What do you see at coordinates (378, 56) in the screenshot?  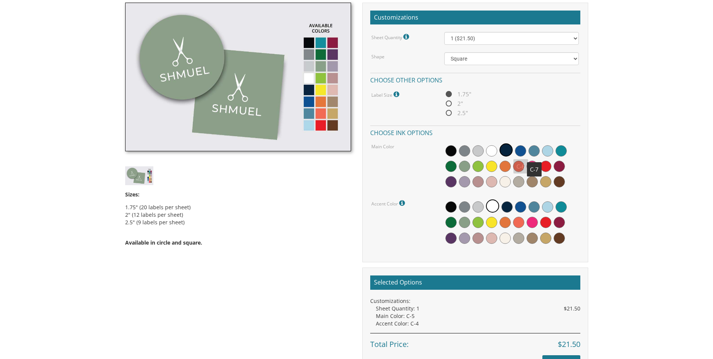 I see `label: Shape` at bounding box center [378, 56].